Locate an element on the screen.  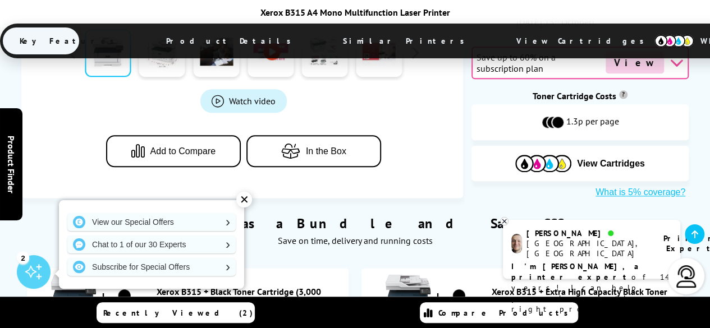
sup: Cost per page is located at coordinates (623, 94).